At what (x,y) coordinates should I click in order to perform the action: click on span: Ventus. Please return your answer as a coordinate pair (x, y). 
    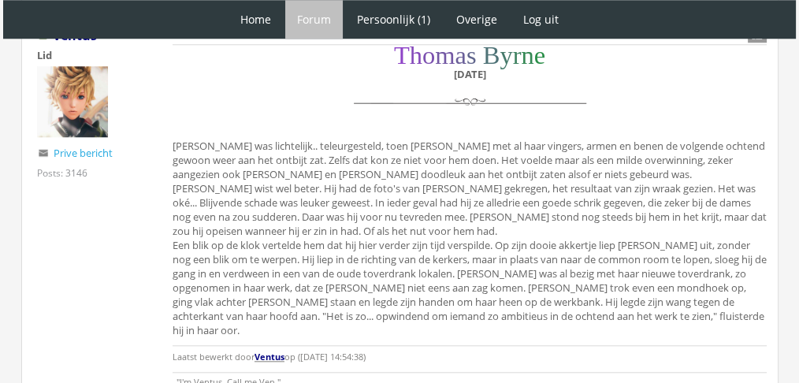
    Looking at the image, I should click on (269, 356).